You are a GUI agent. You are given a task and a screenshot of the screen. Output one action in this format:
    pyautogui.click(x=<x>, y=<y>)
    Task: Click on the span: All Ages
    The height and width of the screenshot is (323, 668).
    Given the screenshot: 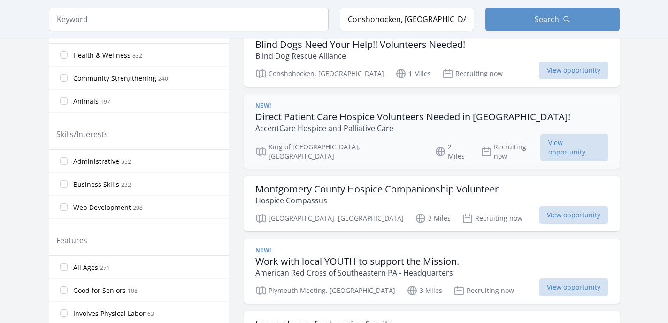 What is the action you would take?
    pyautogui.click(x=85, y=267)
    